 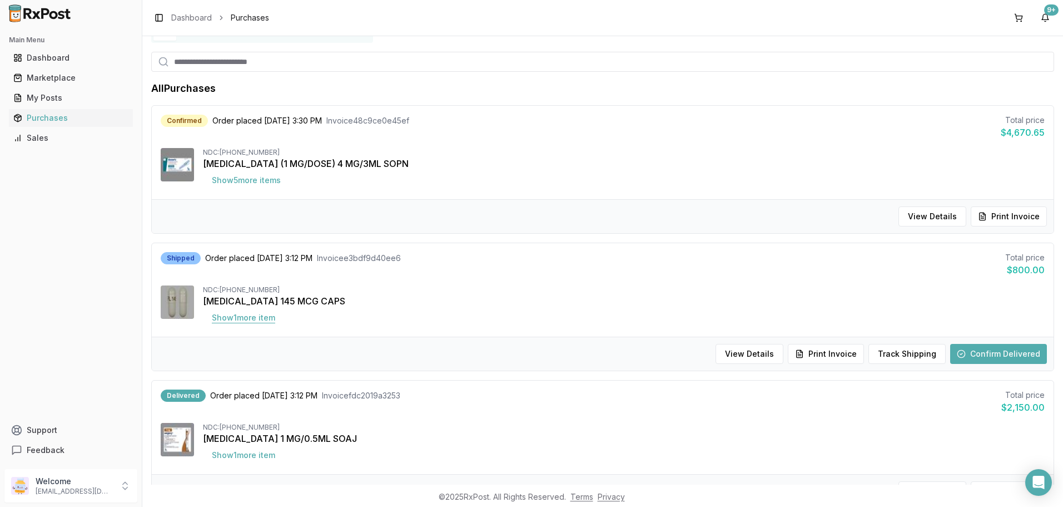 What do you see at coordinates (250, 18) in the screenshot?
I see `span: Purchases` at bounding box center [250, 18].